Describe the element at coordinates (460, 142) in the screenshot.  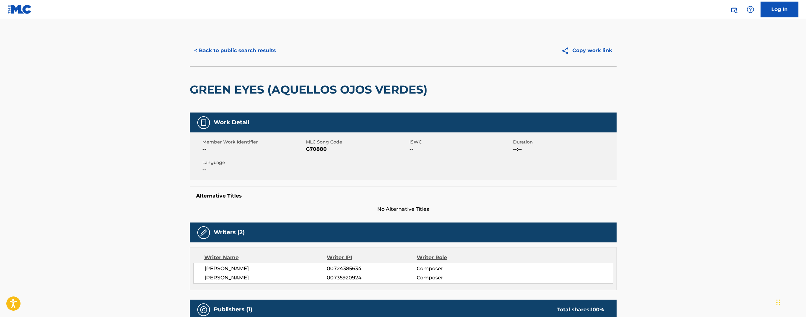
I see `span: ISWC` at that location.